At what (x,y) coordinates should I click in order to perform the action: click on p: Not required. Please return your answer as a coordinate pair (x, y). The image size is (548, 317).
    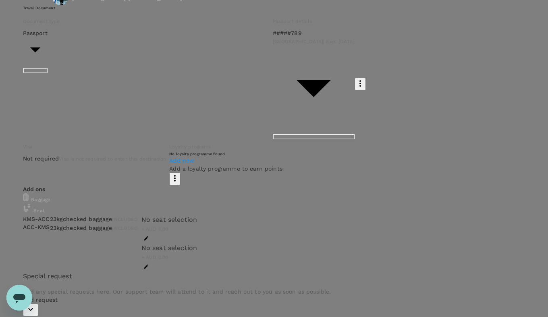
    Looking at the image, I should click on (41, 158).